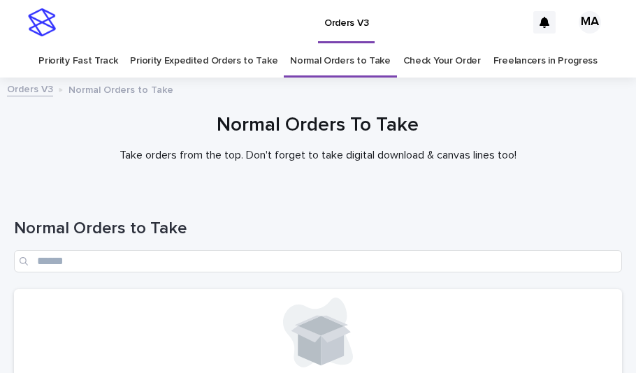 The width and height of the screenshot is (636, 373). Describe the element at coordinates (341, 61) in the screenshot. I see `a: Normal Orders to Take` at that location.